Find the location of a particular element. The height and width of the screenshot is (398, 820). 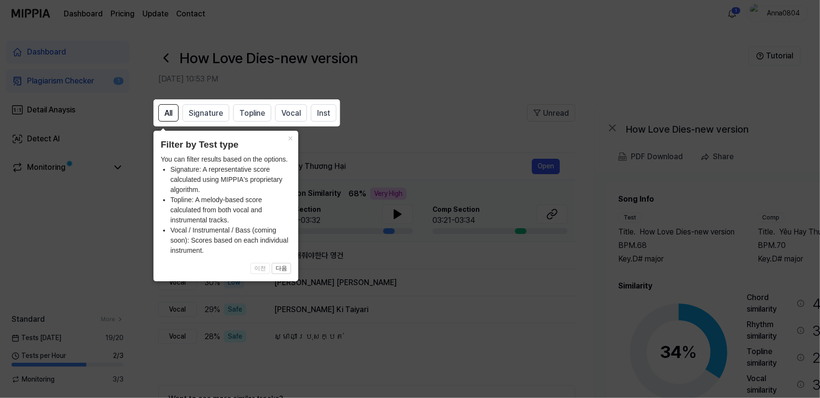

li: Signature: A representative score calculated using MIPPIA's proprietary algorithm. is located at coordinates (231, 179).